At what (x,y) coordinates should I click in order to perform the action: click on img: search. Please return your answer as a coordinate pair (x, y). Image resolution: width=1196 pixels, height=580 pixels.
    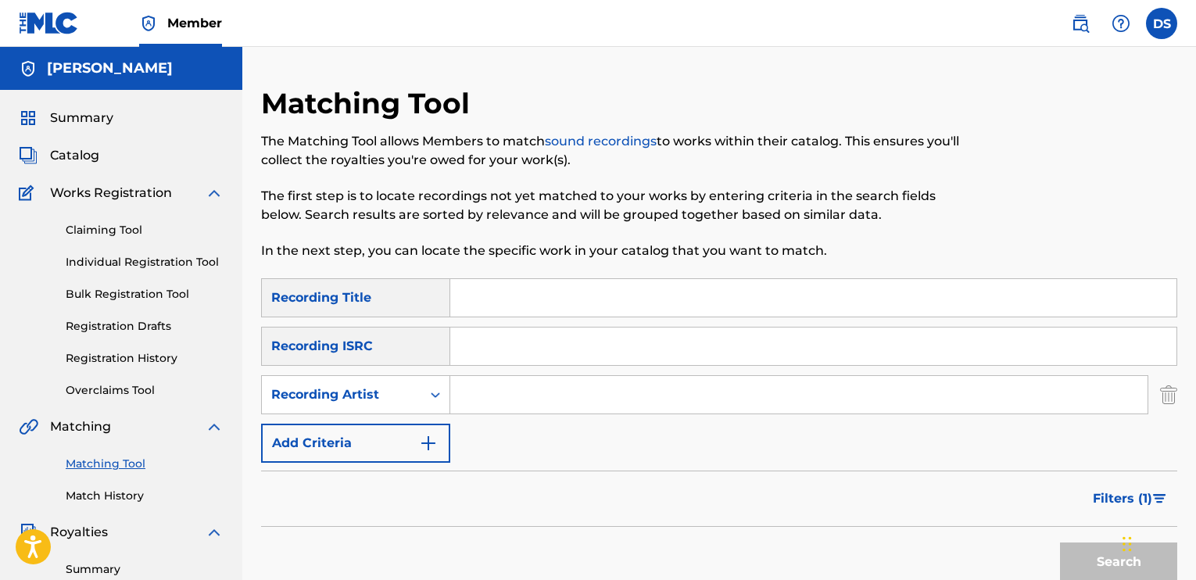
    Looking at the image, I should click on (1080, 23).